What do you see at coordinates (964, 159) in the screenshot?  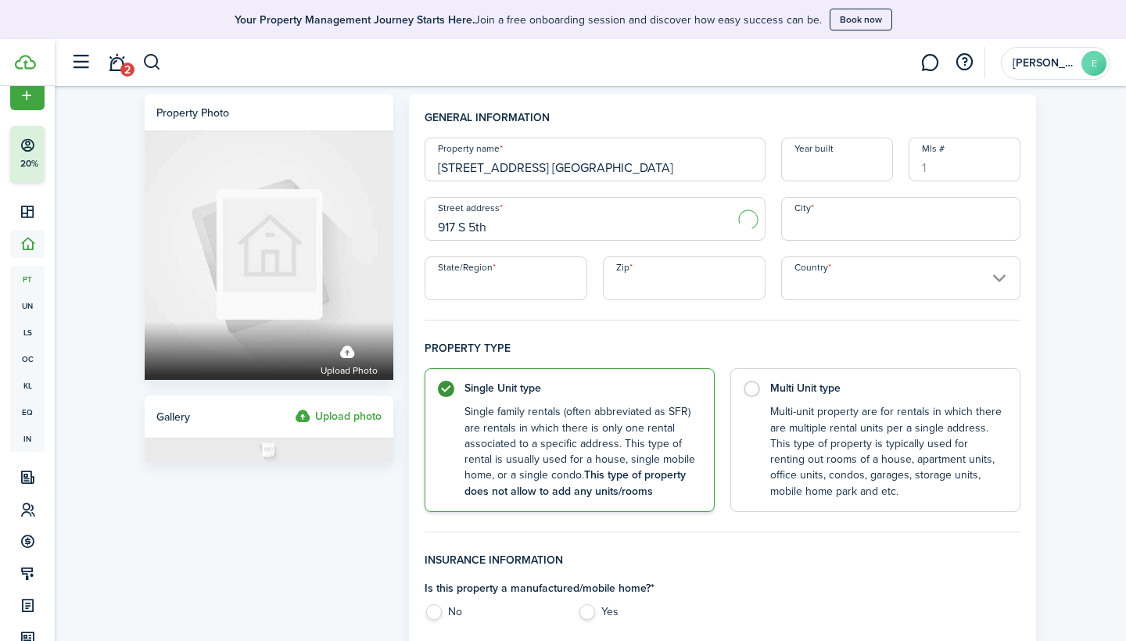 I see `input: 1` at bounding box center [964, 159].